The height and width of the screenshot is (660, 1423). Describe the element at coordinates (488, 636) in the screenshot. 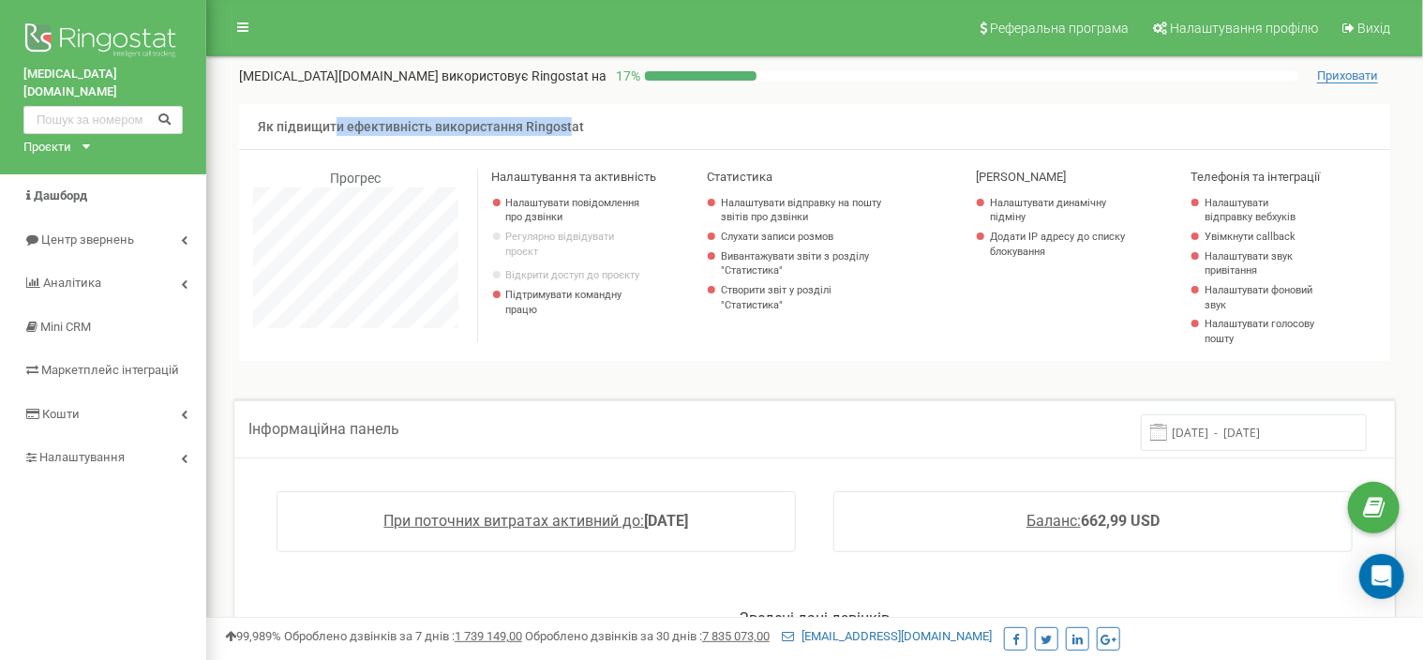

I see `u: 1 739 149,00` at that location.